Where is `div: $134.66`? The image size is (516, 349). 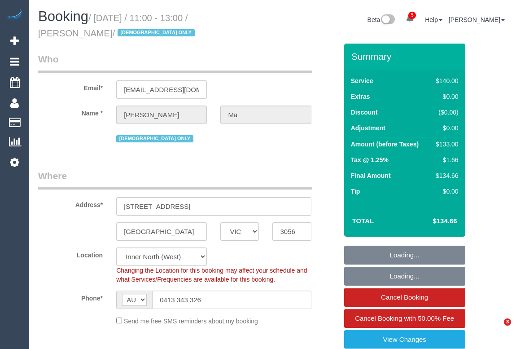
div: $134.66 is located at coordinates (445, 176).